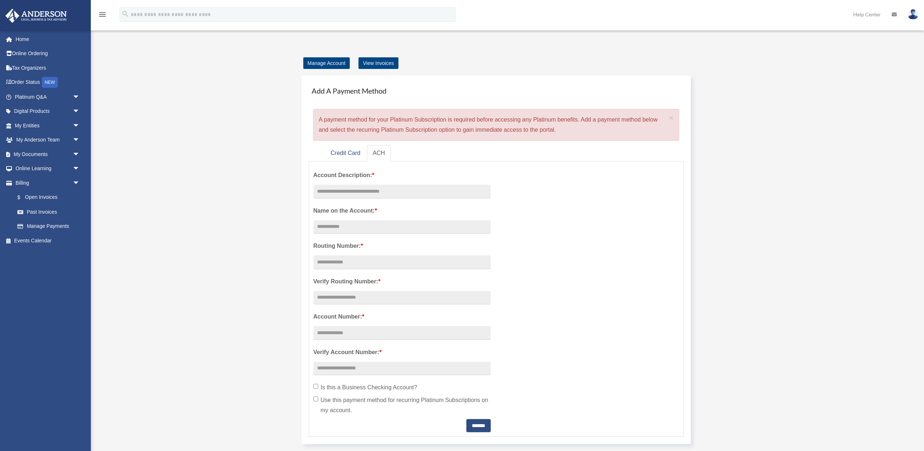  Describe the element at coordinates (379, 153) in the screenshot. I see `a: ACH` at that location.